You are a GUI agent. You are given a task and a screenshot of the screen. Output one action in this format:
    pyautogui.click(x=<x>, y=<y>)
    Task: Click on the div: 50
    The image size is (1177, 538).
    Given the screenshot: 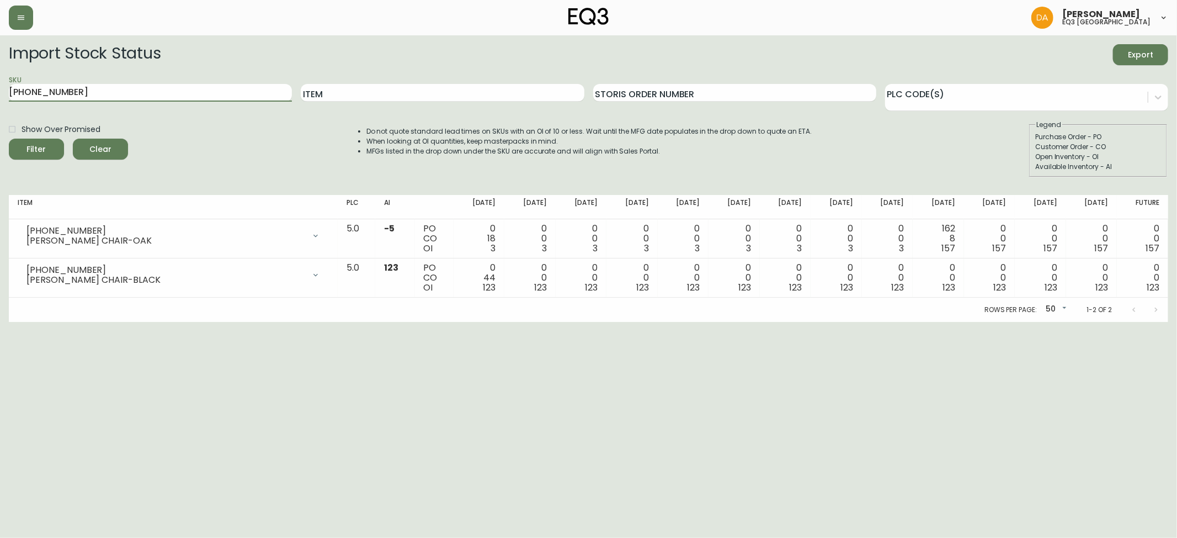 What is the action you would take?
    pyautogui.click(x=1055, y=309)
    